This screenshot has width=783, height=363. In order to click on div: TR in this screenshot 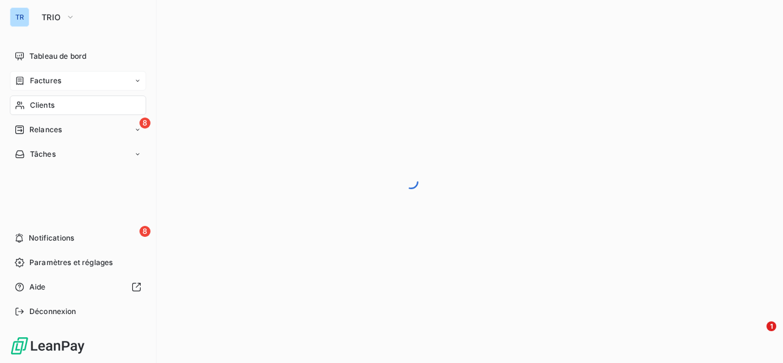, I will do `click(20, 17)`.